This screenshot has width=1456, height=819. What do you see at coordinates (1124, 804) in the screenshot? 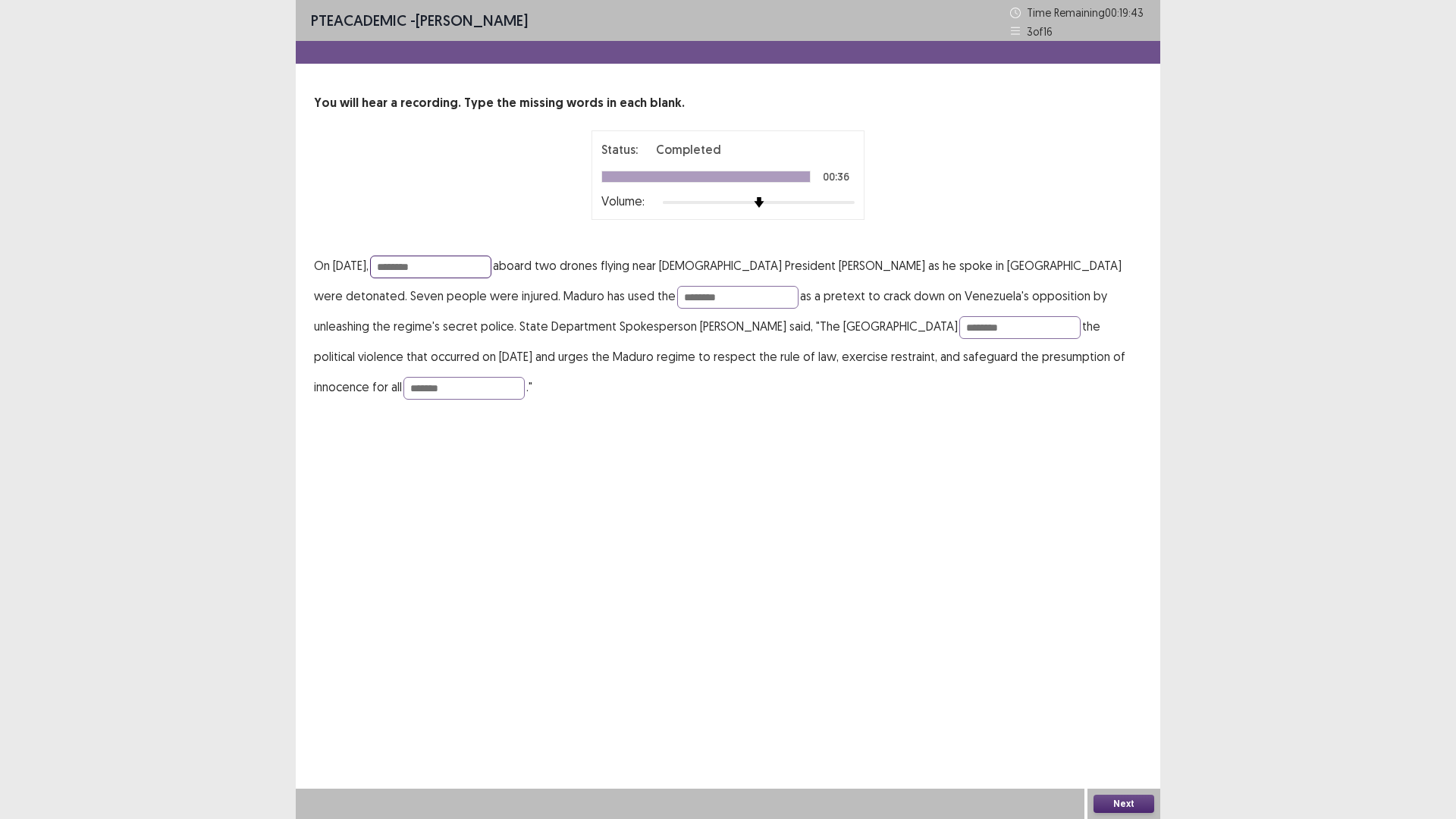
I see `button: Next` at bounding box center [1124, 804].